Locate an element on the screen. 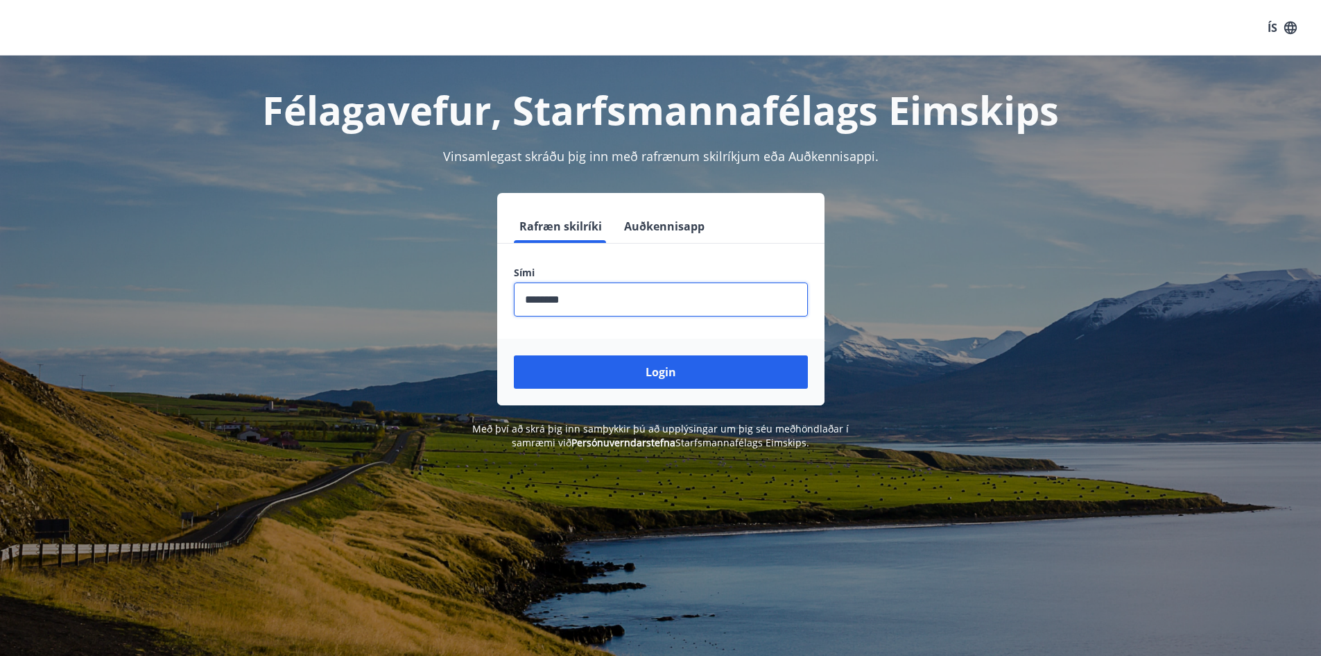 This screenshot has width=1321, height=656. button: ÍS is located at coordinates (1283, 28).